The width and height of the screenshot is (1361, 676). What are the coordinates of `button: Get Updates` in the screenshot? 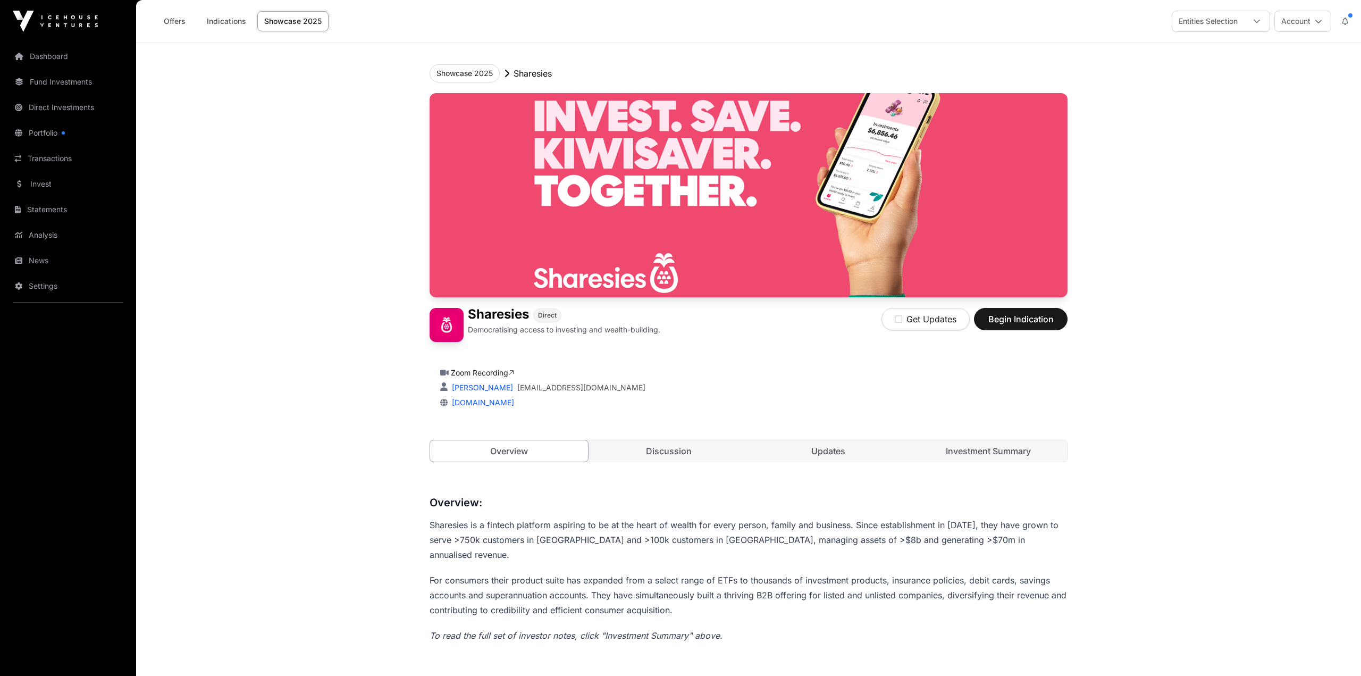 It's located at (925, 319).